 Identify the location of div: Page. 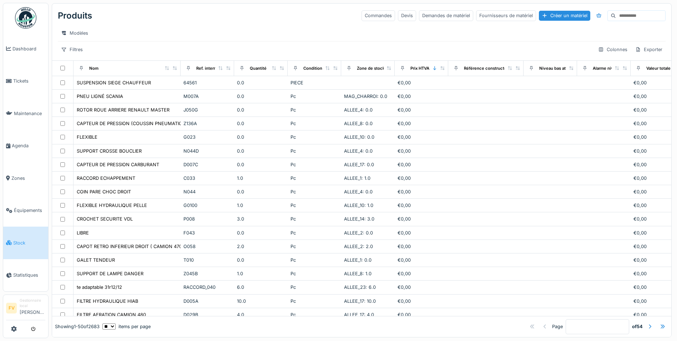
(558, 326).